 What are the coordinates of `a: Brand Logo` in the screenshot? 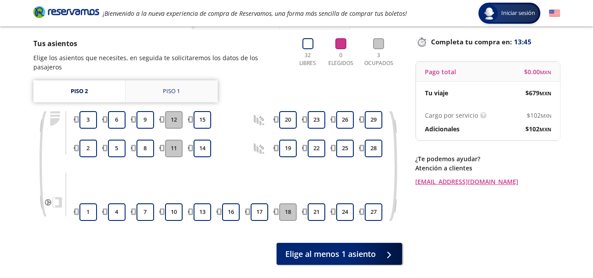 It's located at (66, 13).